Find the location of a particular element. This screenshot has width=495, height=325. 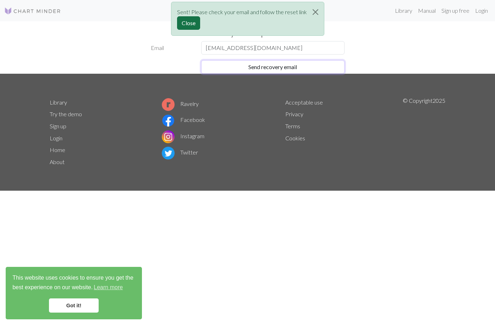

img: Ravelry logo is located at coordinates (168, 105).